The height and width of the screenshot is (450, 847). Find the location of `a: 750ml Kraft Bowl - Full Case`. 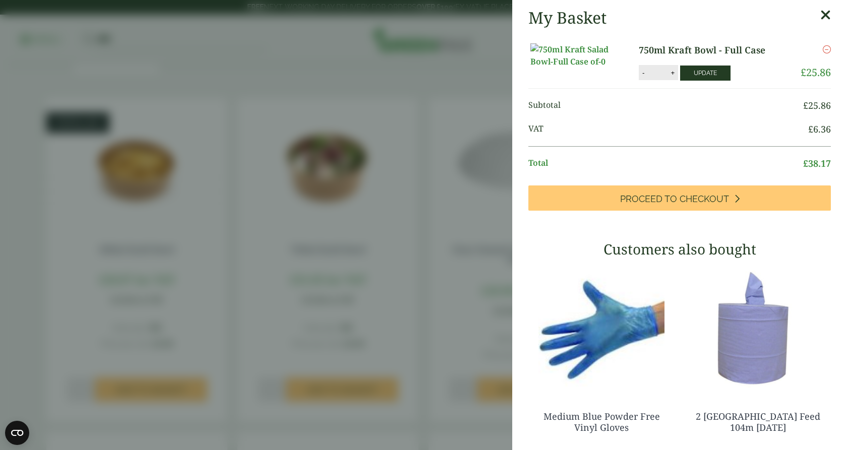

a: 750ml Kraft Bowl - Full Case is located at coordinates (711, 50).